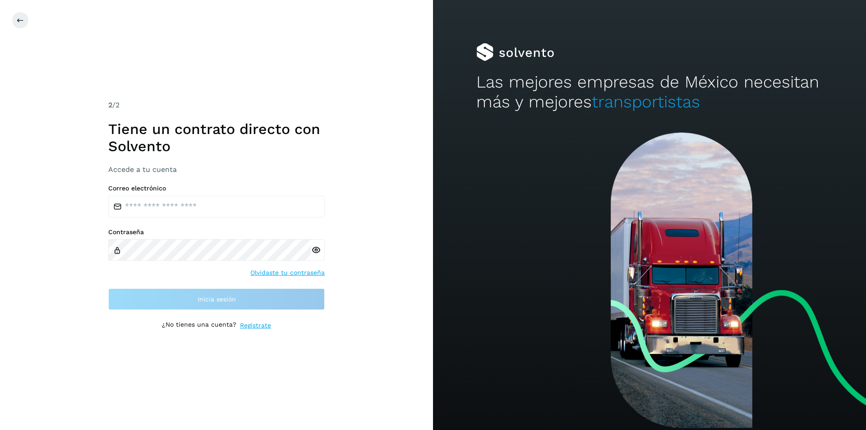 The height and width of the screenshot is (430, 866). I want to click on label: Contraseña, so click(216, 232).